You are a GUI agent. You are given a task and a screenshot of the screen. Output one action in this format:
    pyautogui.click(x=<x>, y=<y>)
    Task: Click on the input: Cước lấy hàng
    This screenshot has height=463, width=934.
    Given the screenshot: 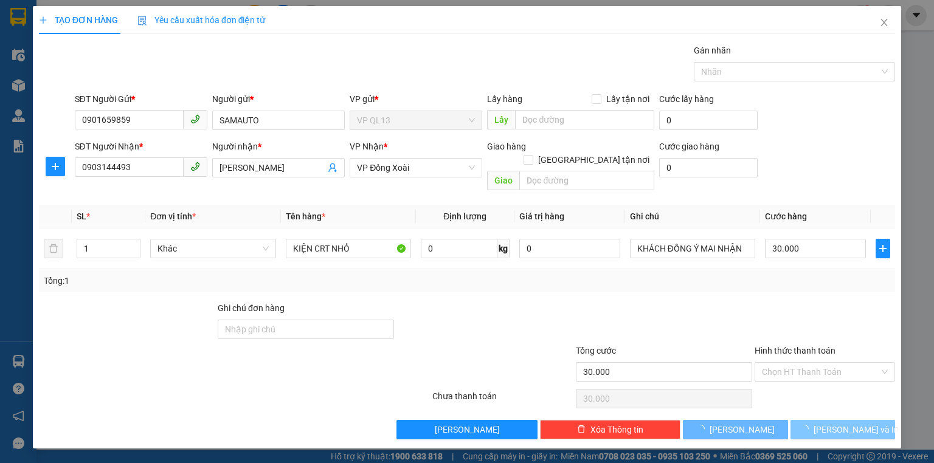 What is the action you would take?
    pyautogui.click(x=709, y=120)
    